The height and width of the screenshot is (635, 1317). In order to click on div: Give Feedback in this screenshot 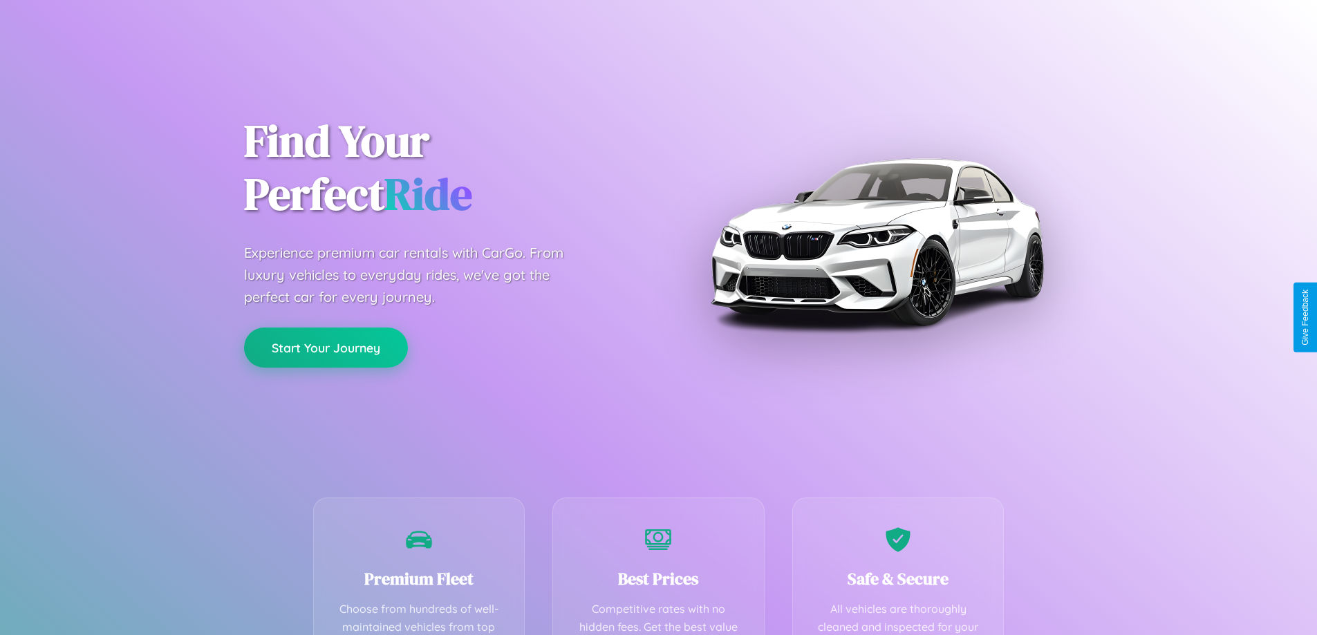, I will do `click(1305, 317)`.